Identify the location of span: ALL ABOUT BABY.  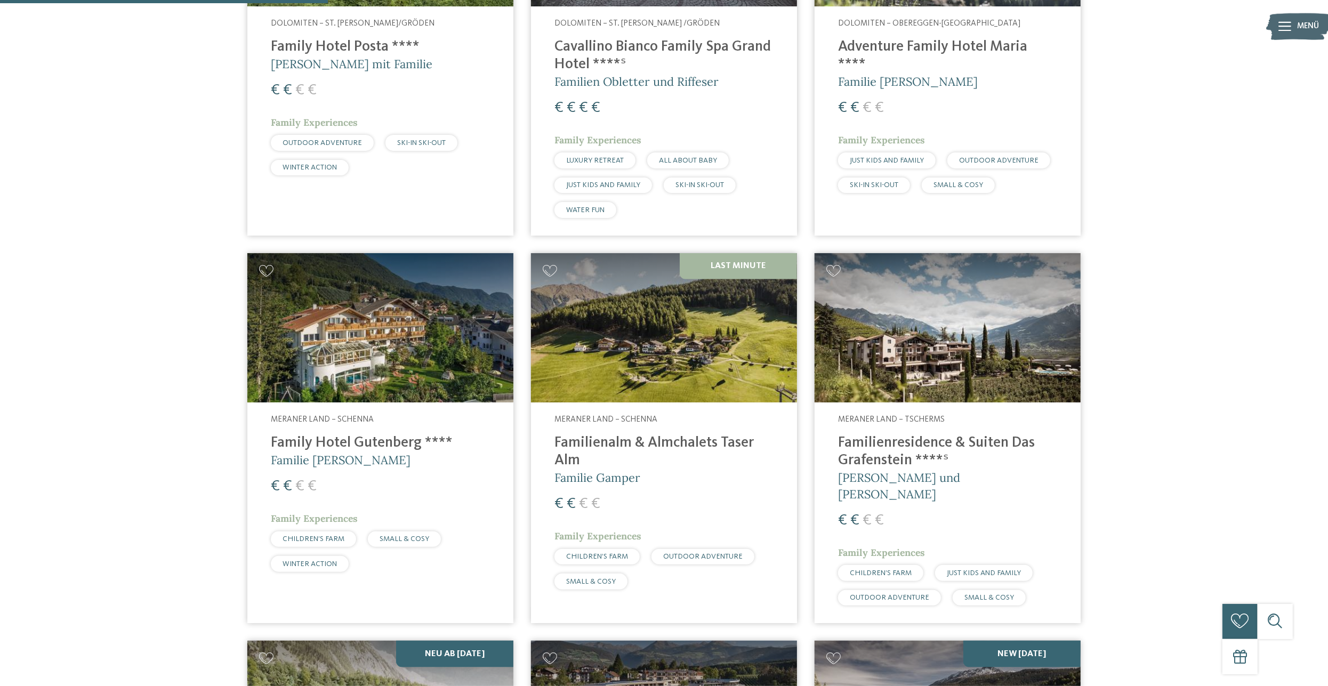
(688, 160).